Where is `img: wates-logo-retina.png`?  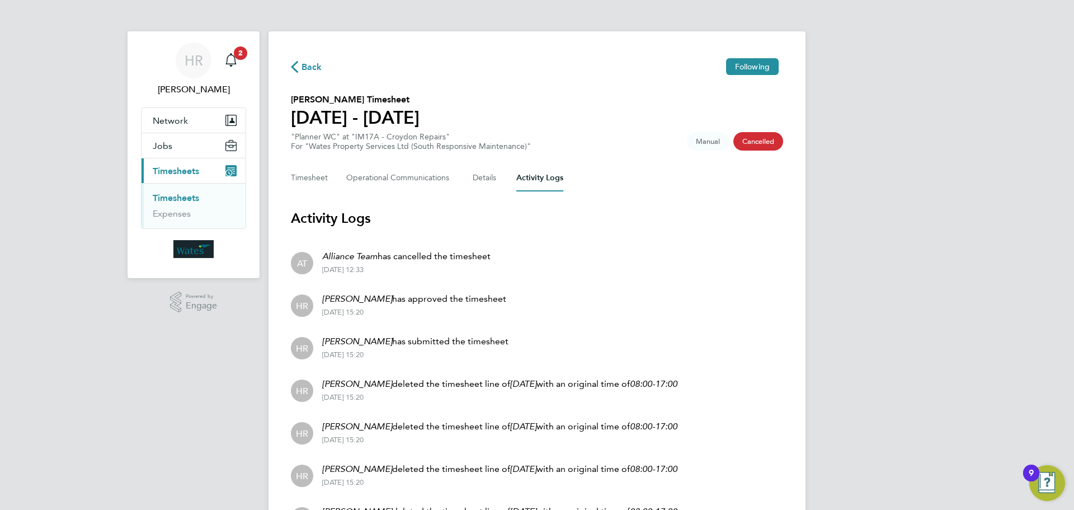
img: wates-logo-retina.png is located at coordinates (194, 249).